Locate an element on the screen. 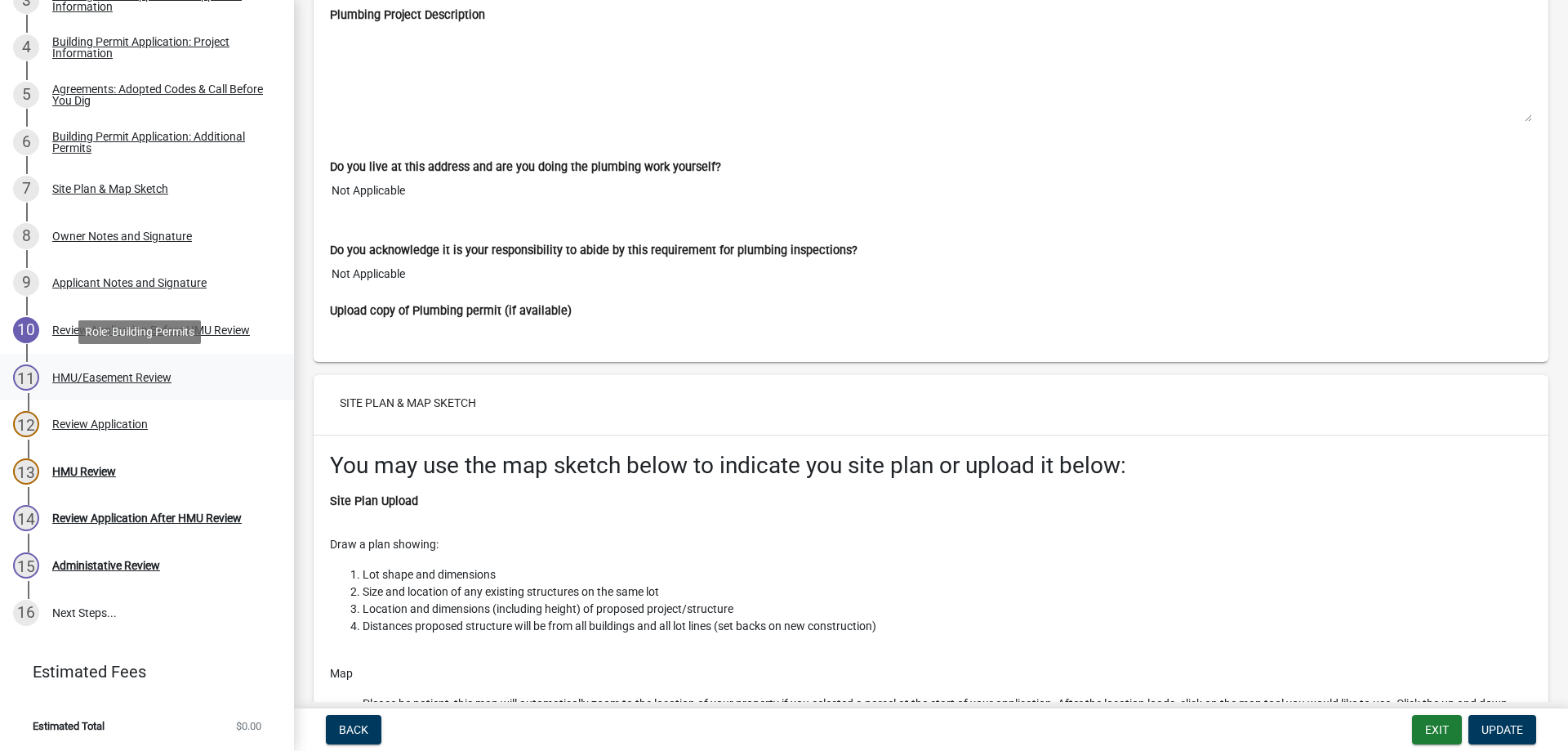  div: Site Plan & Map Sketch is located at coordinates (110, 189).